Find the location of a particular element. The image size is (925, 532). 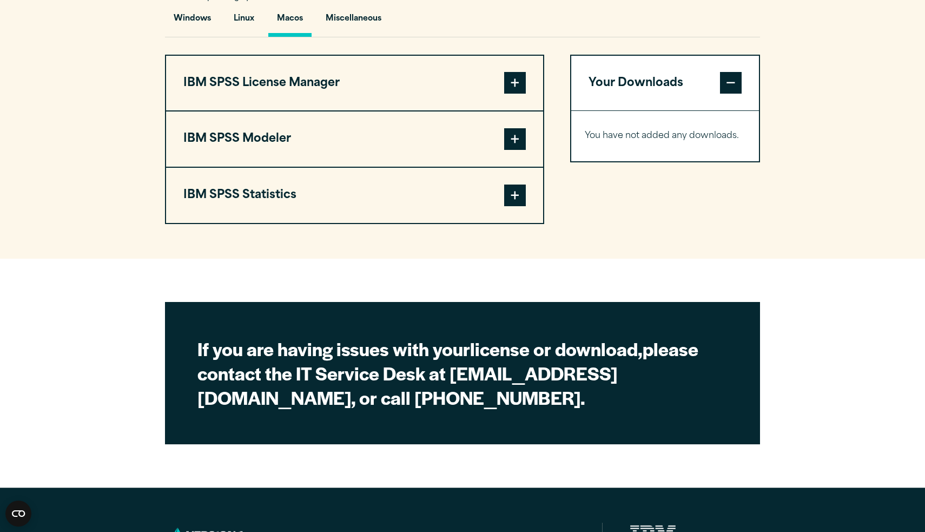

button: Your Downloads is located at coordinates (665, 83).